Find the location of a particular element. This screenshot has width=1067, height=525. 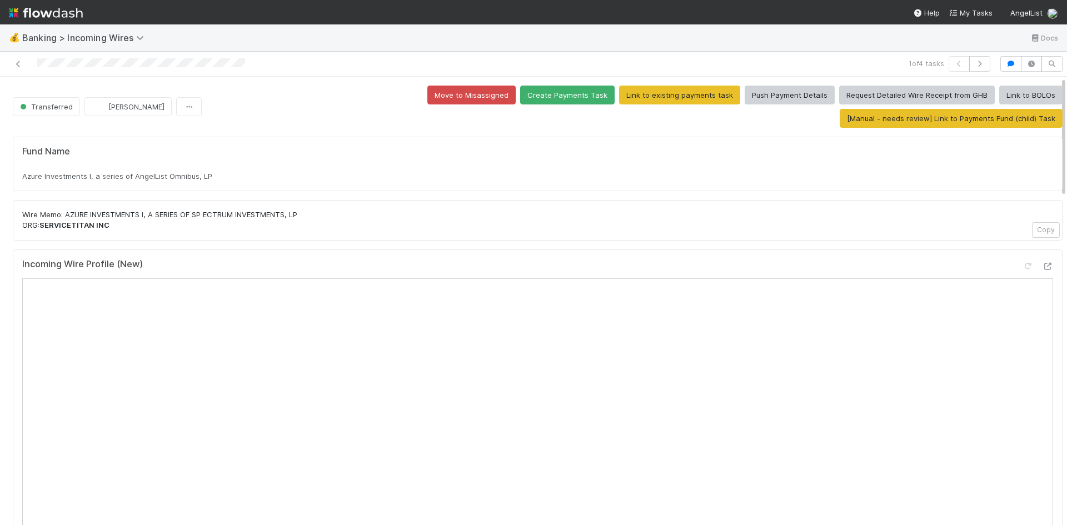

button: Transferred is located at coordinates (46, 107).